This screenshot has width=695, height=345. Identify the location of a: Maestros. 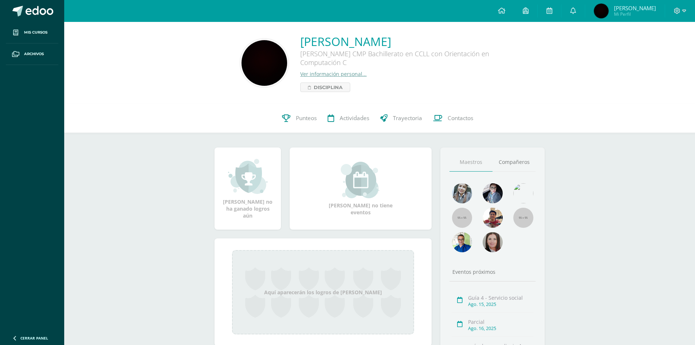
(471, 162).